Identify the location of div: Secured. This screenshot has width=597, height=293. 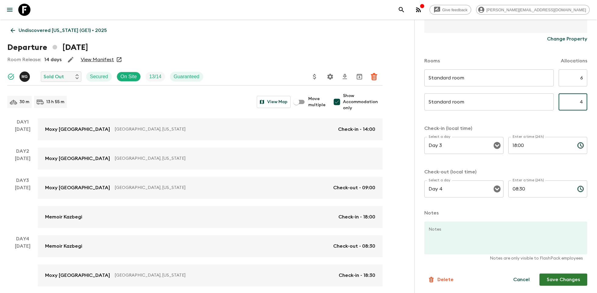
(99, 77).